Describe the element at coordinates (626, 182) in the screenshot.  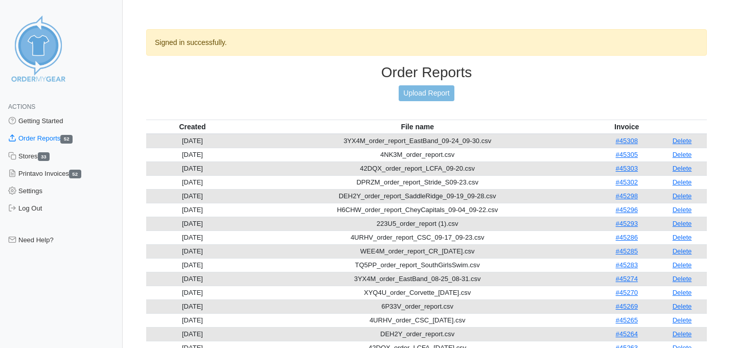
I see `a: #45302` at that location.